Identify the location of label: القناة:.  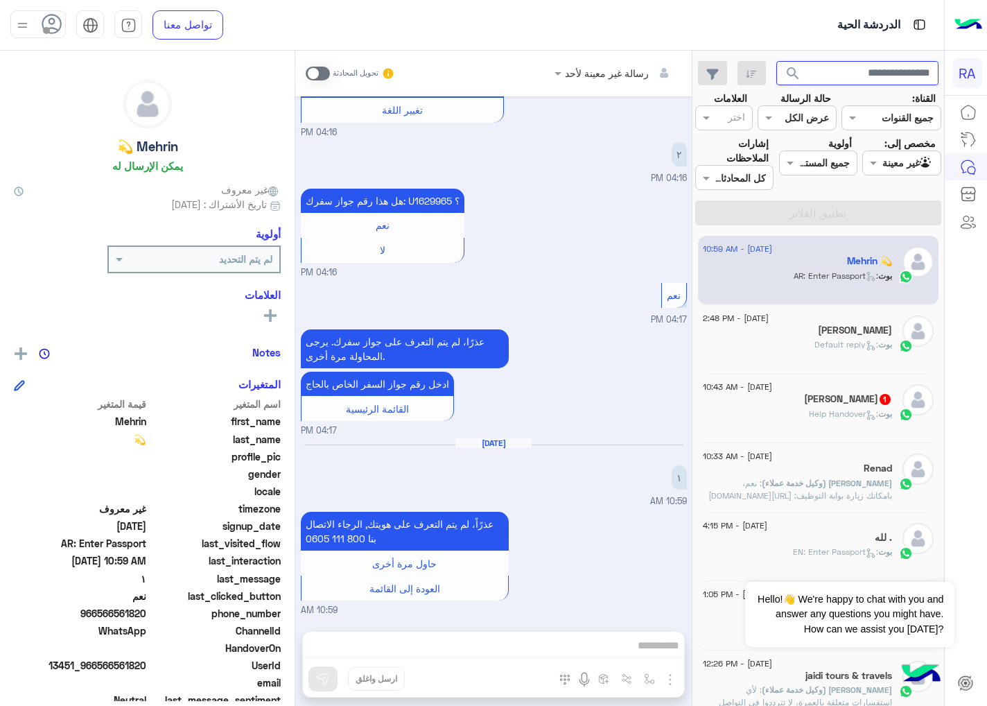
(924, 98).